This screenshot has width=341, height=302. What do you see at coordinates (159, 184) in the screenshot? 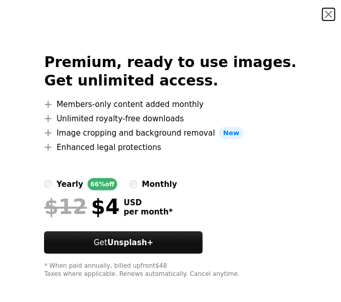
I see `div: monthly` at bounding box center [159, 184].